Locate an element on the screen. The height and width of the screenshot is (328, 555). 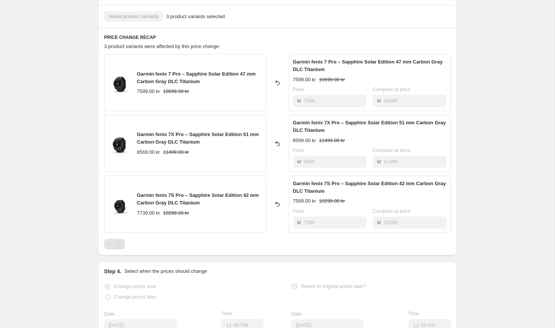
div: 8569.00 kr is located at coordinates (148, 152).